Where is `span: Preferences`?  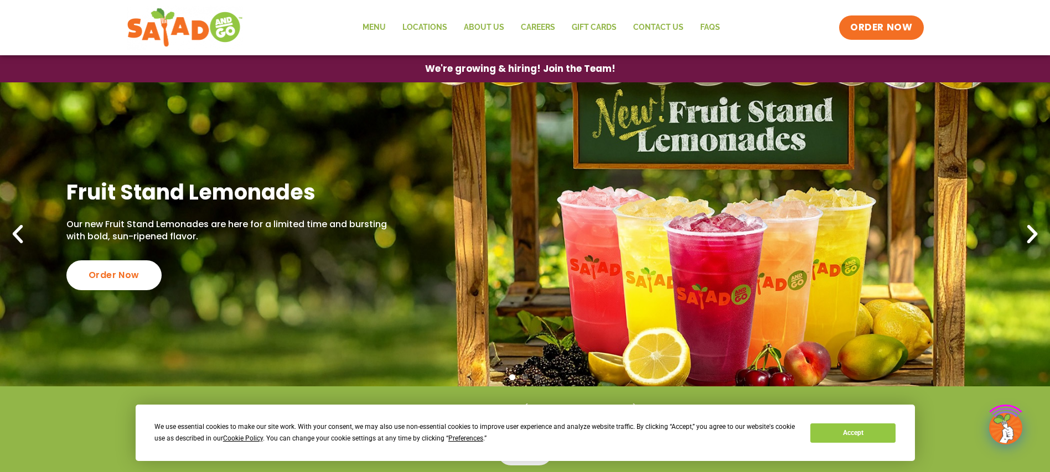 span: Preferences is located at coordinates (465, 439).